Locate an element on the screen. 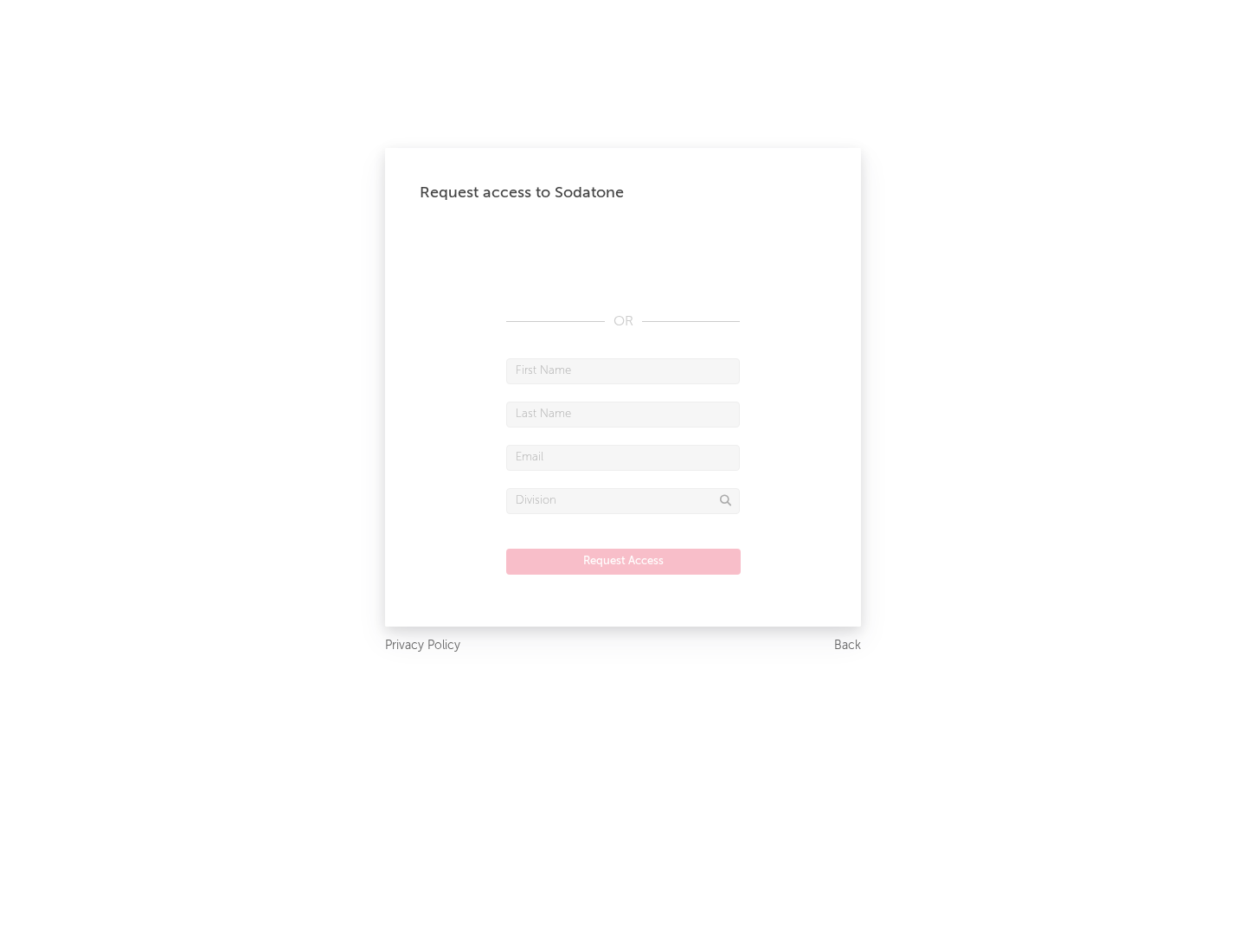 The height and width of the screenshot is (952, 1246). div: OR is located at coordinates (623, 322).